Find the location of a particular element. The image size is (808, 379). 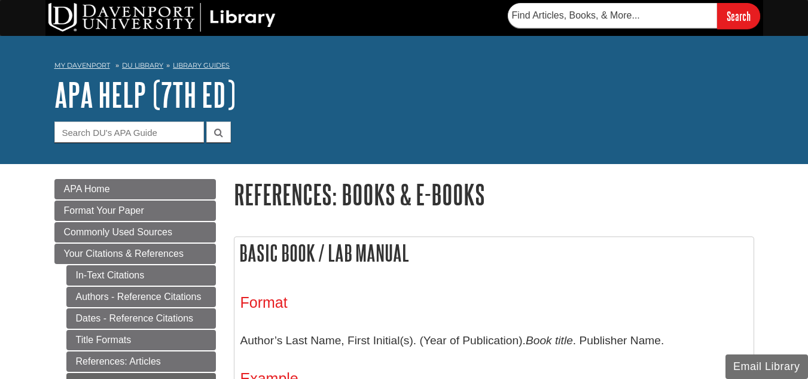

span: APA Home is located at coordinates (87, 188).